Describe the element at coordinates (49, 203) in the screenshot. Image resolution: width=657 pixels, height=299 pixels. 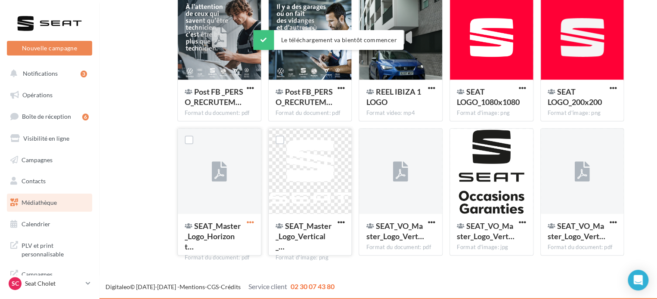
I see `a: Médiathèque` at that location.